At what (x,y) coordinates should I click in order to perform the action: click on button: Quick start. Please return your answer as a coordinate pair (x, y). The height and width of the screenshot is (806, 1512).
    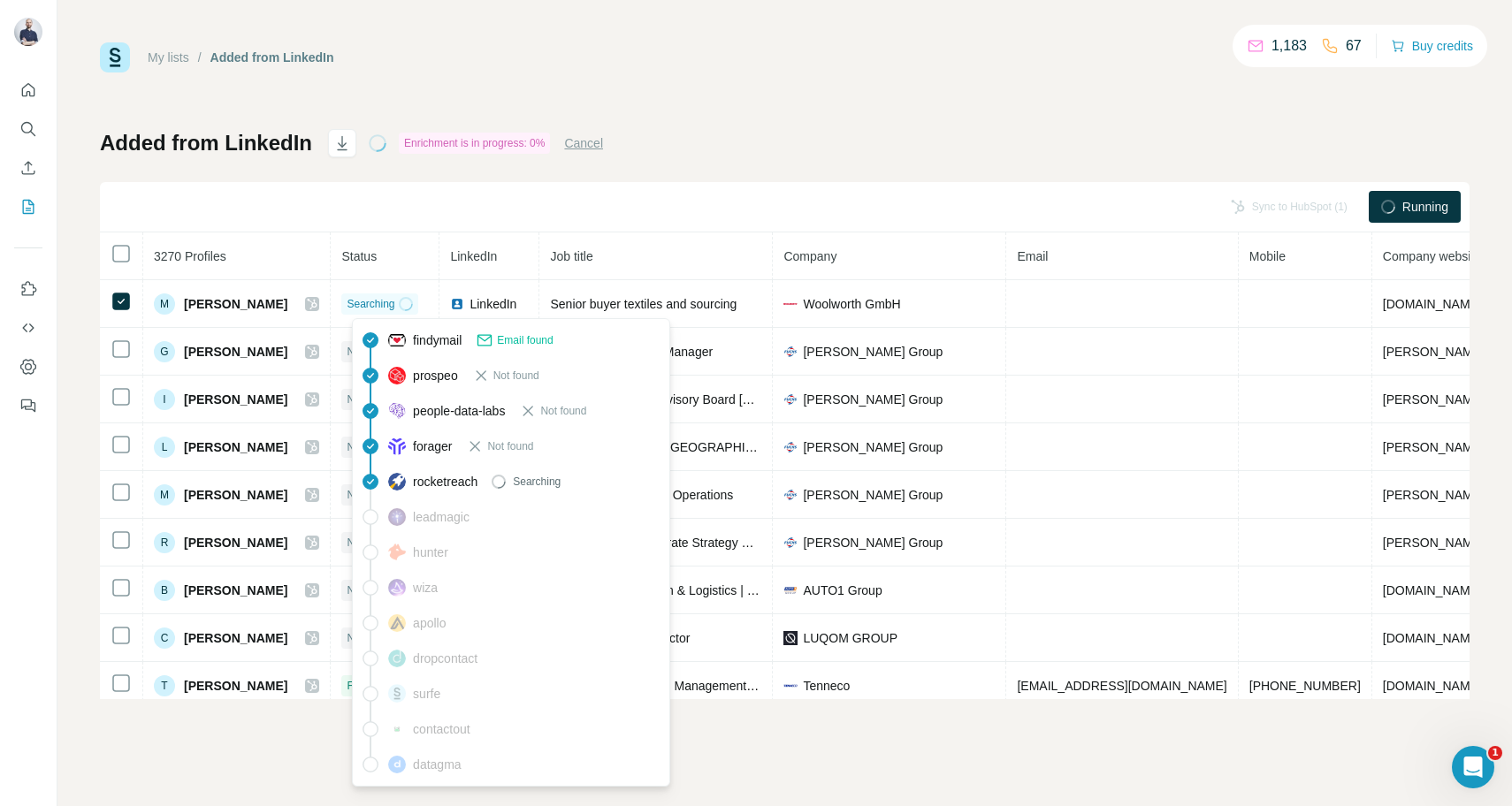
    Looking at the image, I should click on (28, 90).